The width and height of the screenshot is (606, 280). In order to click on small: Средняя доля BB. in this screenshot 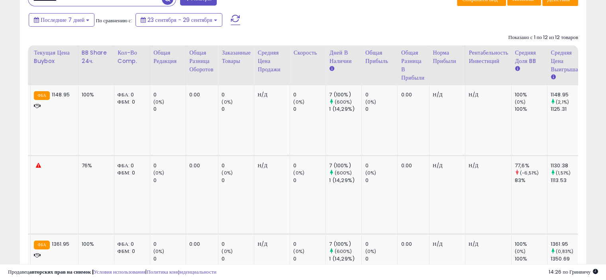, I will do `click(518, 69)`.